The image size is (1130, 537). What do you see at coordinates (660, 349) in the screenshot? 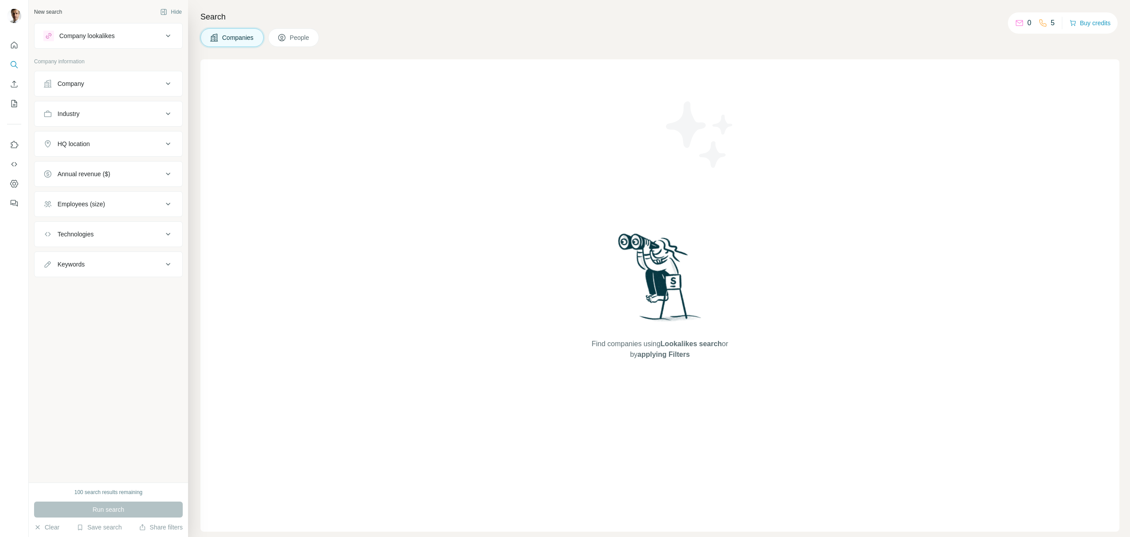
I see `span: Find companies using or by` at bounding box center [660, 349].